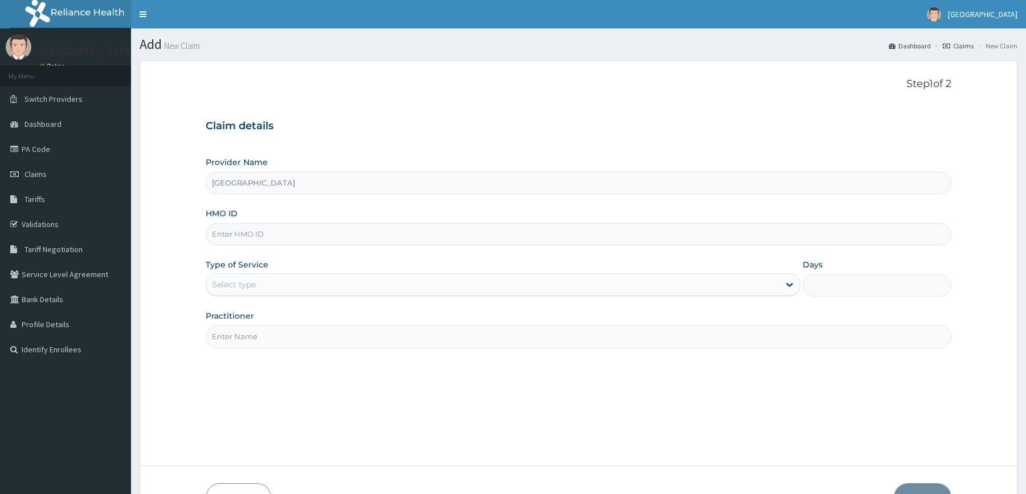  Describe the element at coordinates (236, 162) in the screenshot. I see `label: Provider Name` at that location.